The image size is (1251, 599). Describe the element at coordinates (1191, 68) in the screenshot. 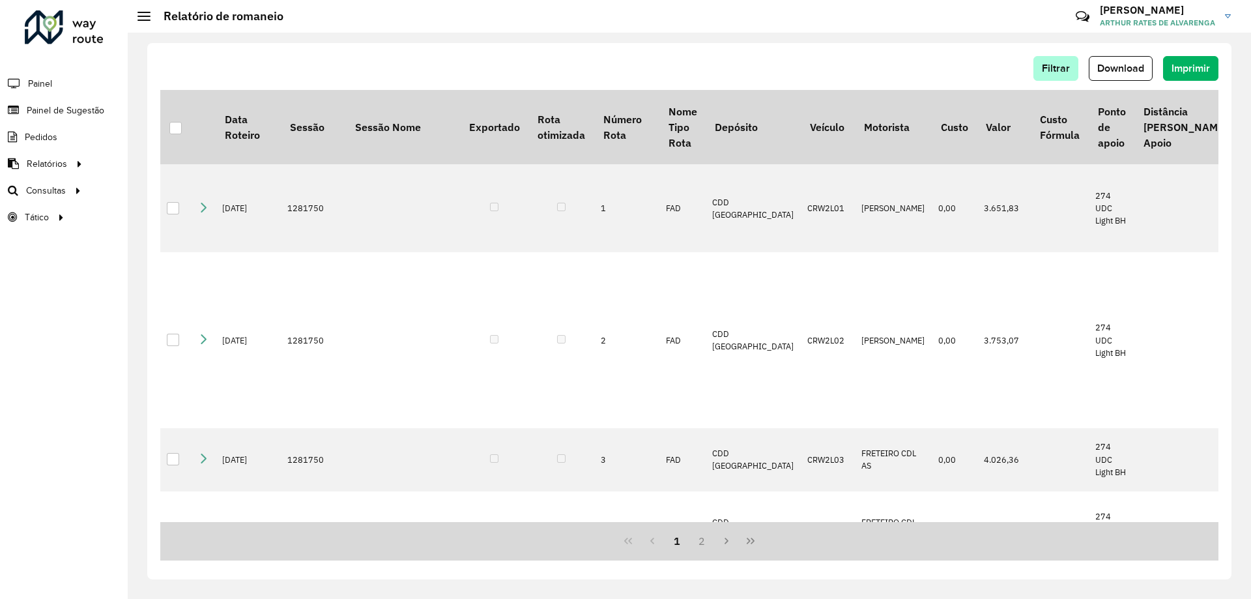

I see `button: Imprimir` at that location.